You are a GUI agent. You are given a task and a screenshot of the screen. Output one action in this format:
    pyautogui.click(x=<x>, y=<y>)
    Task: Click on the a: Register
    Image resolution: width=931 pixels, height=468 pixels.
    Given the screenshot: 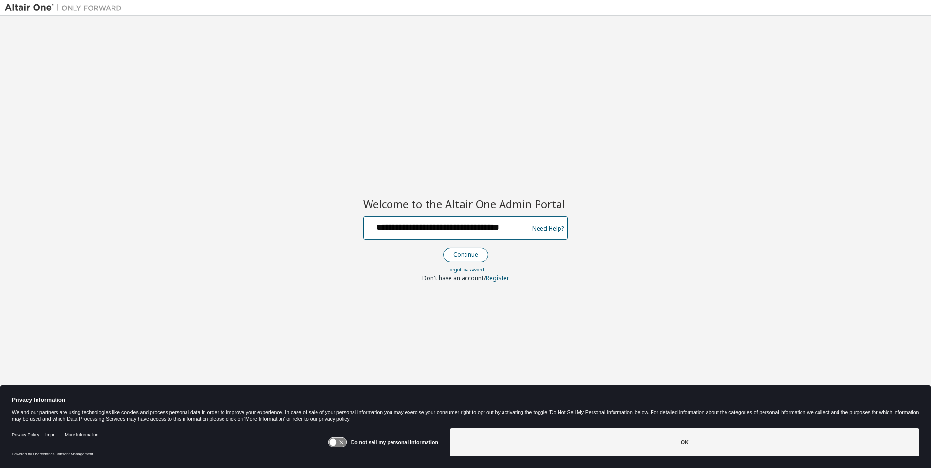 What is the action you would take?
    pyautogui.click(x=498, y=278)
    